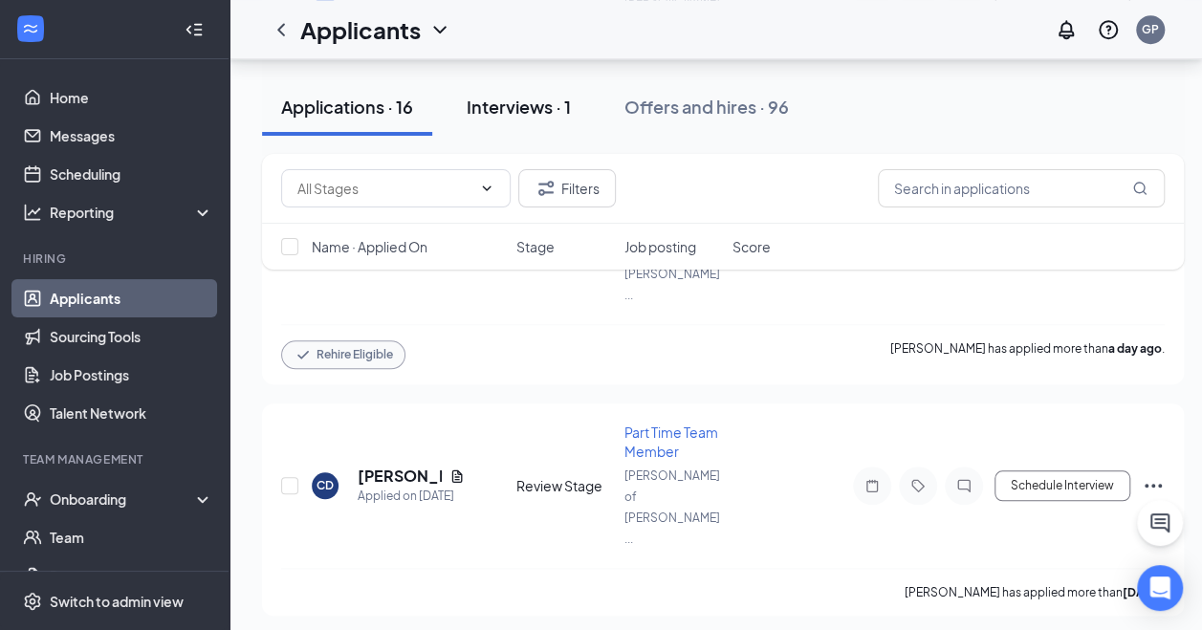  What do you see at coordinates (567, 188) in the screenshot?
I see `button: Filter Filters` at bounding box center [567, 188].